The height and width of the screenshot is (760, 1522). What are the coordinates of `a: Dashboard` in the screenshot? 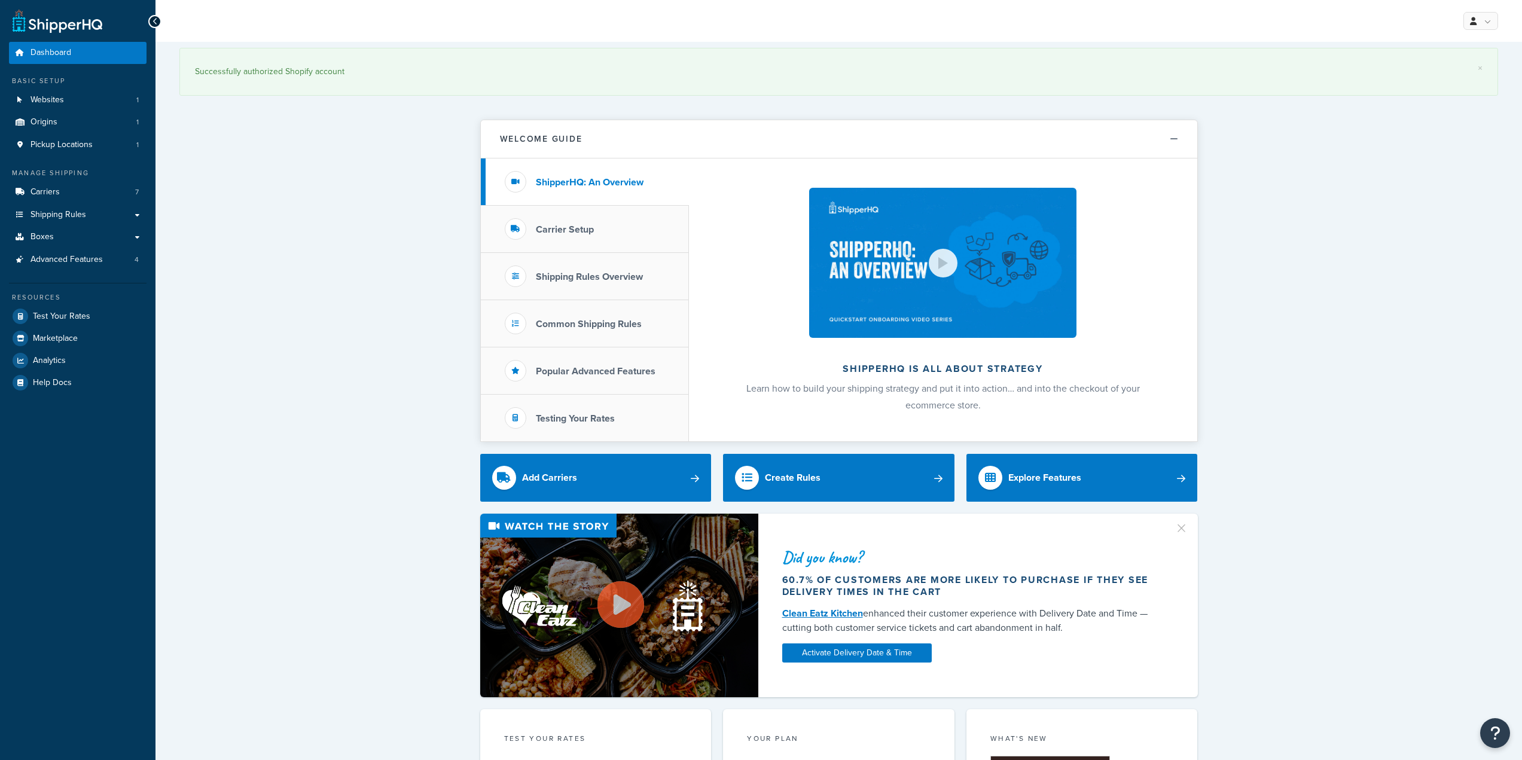 It's located at (78, 53).